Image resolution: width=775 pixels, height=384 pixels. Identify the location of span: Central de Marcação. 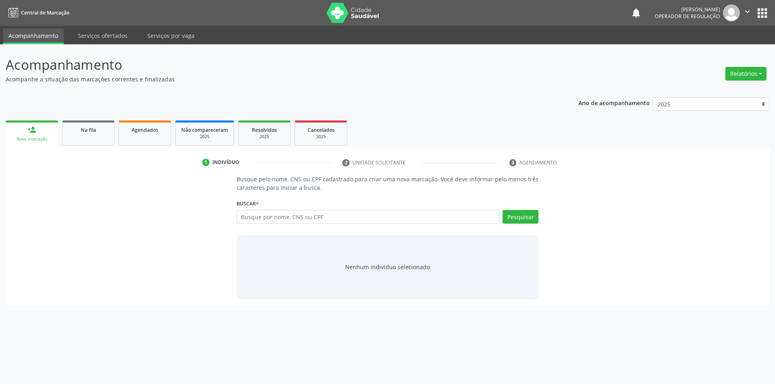
(45, 13).